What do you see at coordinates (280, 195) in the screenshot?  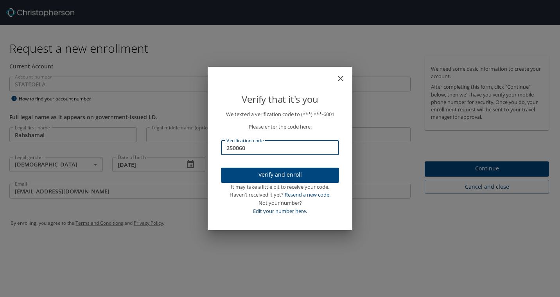 I see `div: Haven’t received it yet?` at bounding box center [280, 195].